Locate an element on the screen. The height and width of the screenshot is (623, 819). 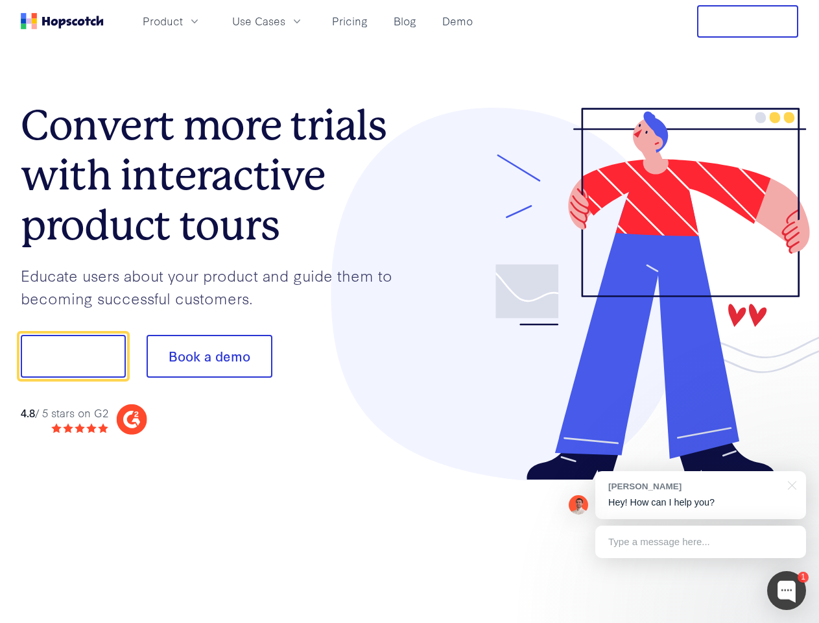
button: Book a demo is located at coordinates (210, 356).